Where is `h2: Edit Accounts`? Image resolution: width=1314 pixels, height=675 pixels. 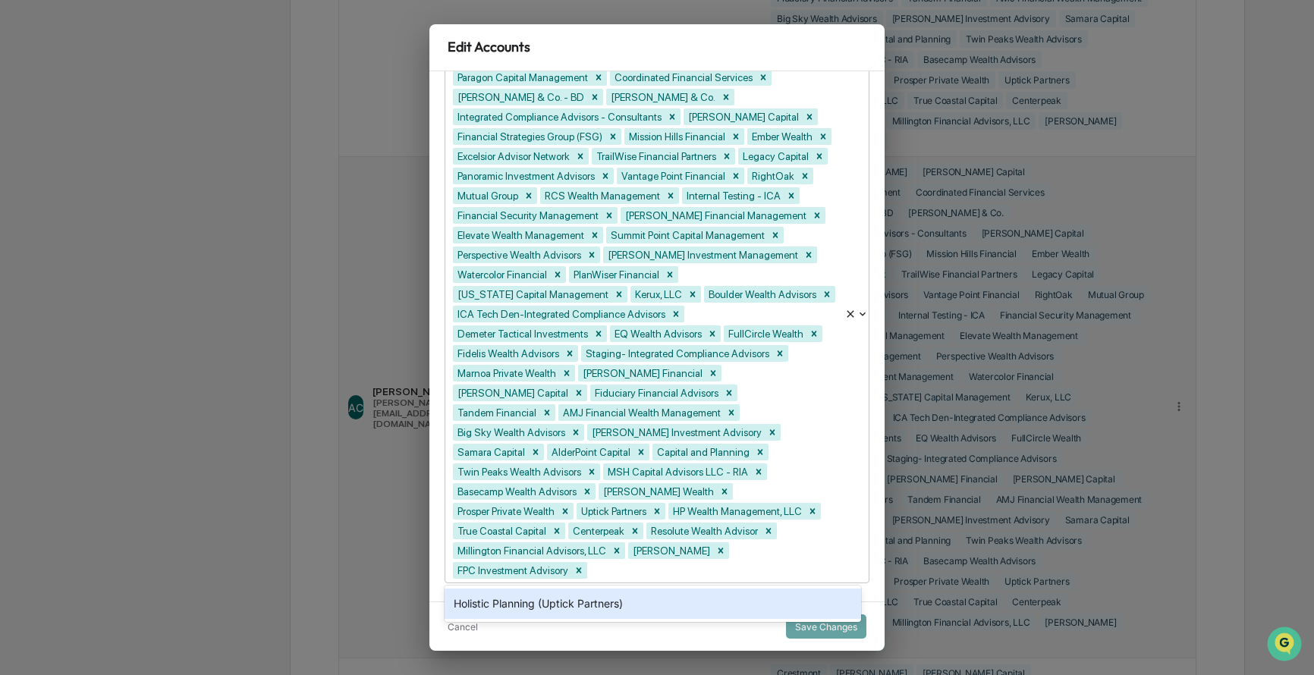
h2: Edit Accounts is located at coordinates (657, 48).